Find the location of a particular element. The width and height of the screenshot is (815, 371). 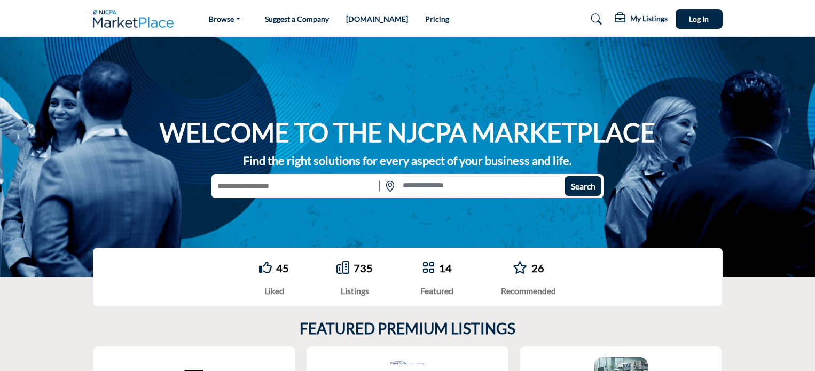

button: Search is located at coordinates (583, 186).